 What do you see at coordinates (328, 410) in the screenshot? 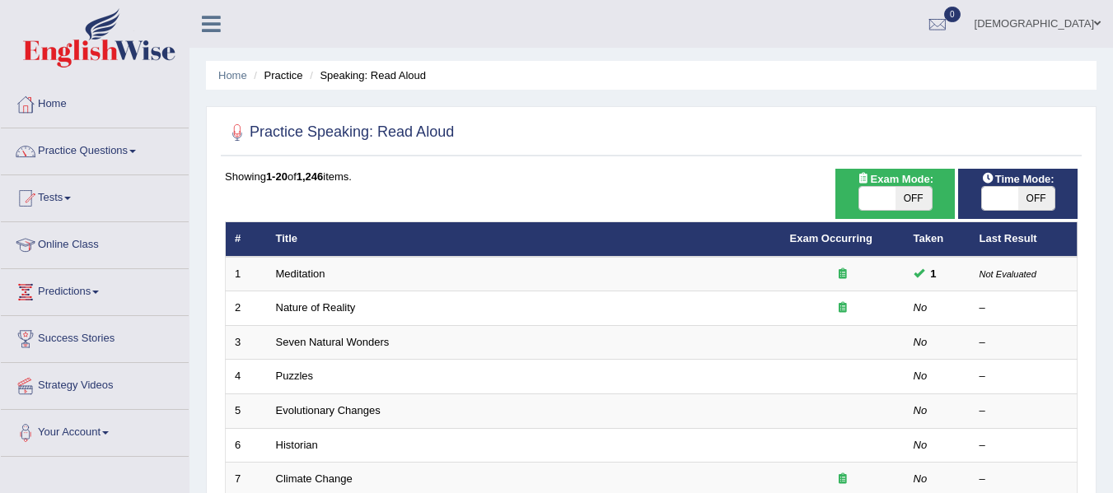
I see `a: Evolutionary Changes` at bounding box center [328, 410].